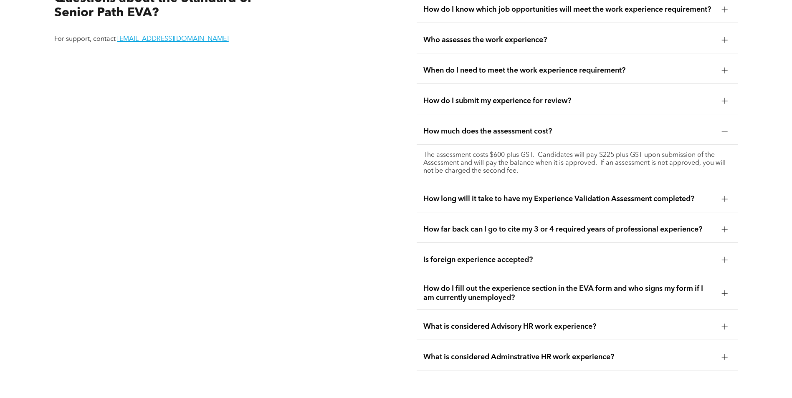 The width and height of the screenshot is (792, 398). I want to click on p: The assessment costs $600 plus GST. Candidates will pay $225 plus GST upon submission of the Asse..., so click(577, 163).